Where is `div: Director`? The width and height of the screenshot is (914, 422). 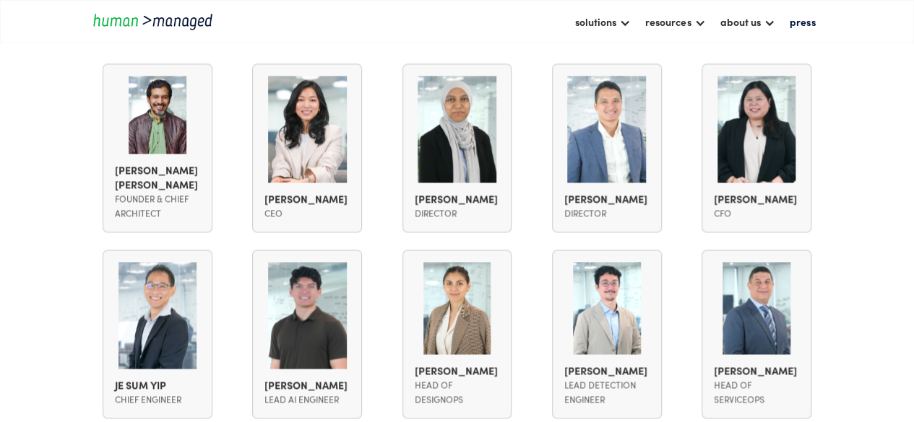 div: Director is located at coordinates (607, 213).